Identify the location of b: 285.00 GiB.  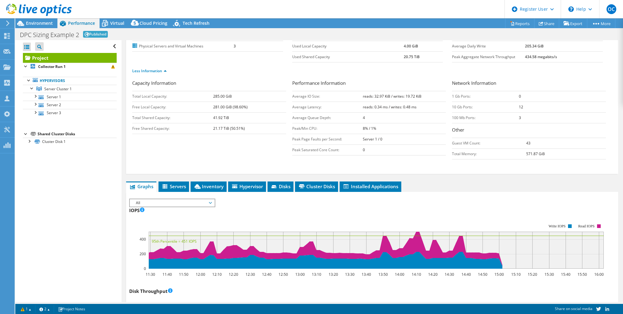
(222, 96).